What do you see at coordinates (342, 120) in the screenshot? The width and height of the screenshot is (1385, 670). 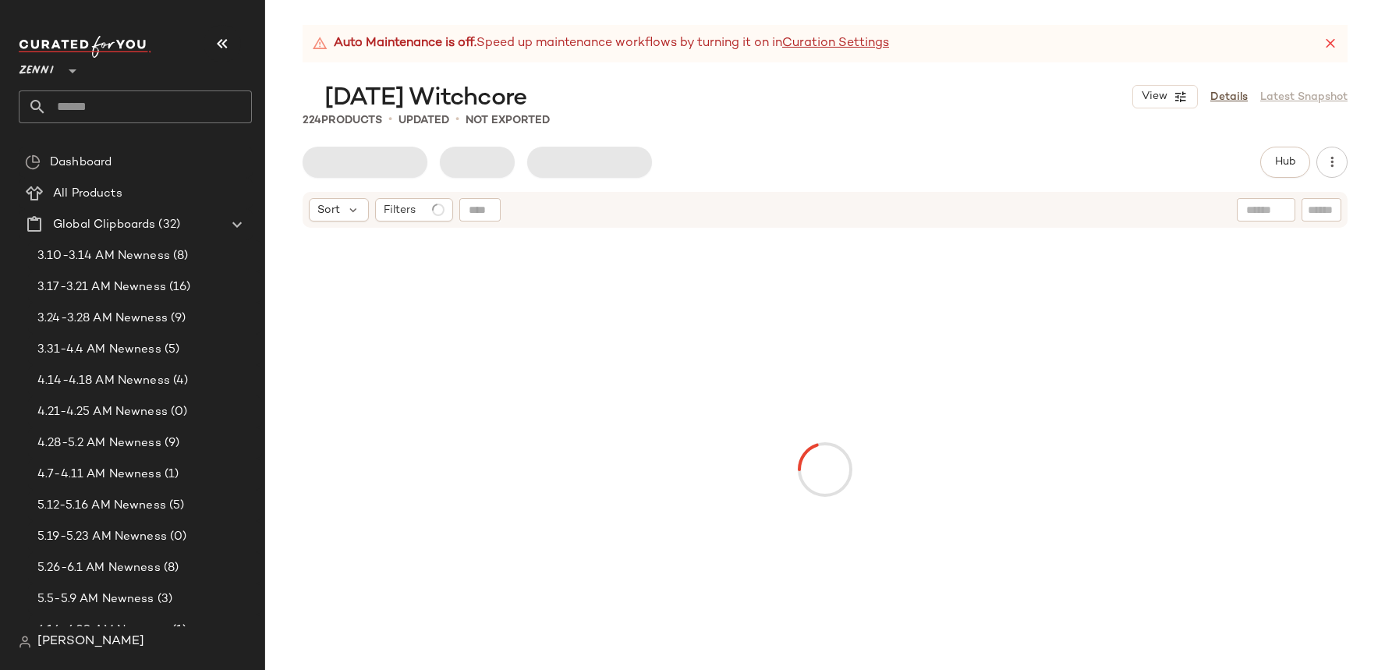 I see `div: Products` at bounding box center [342, 120].